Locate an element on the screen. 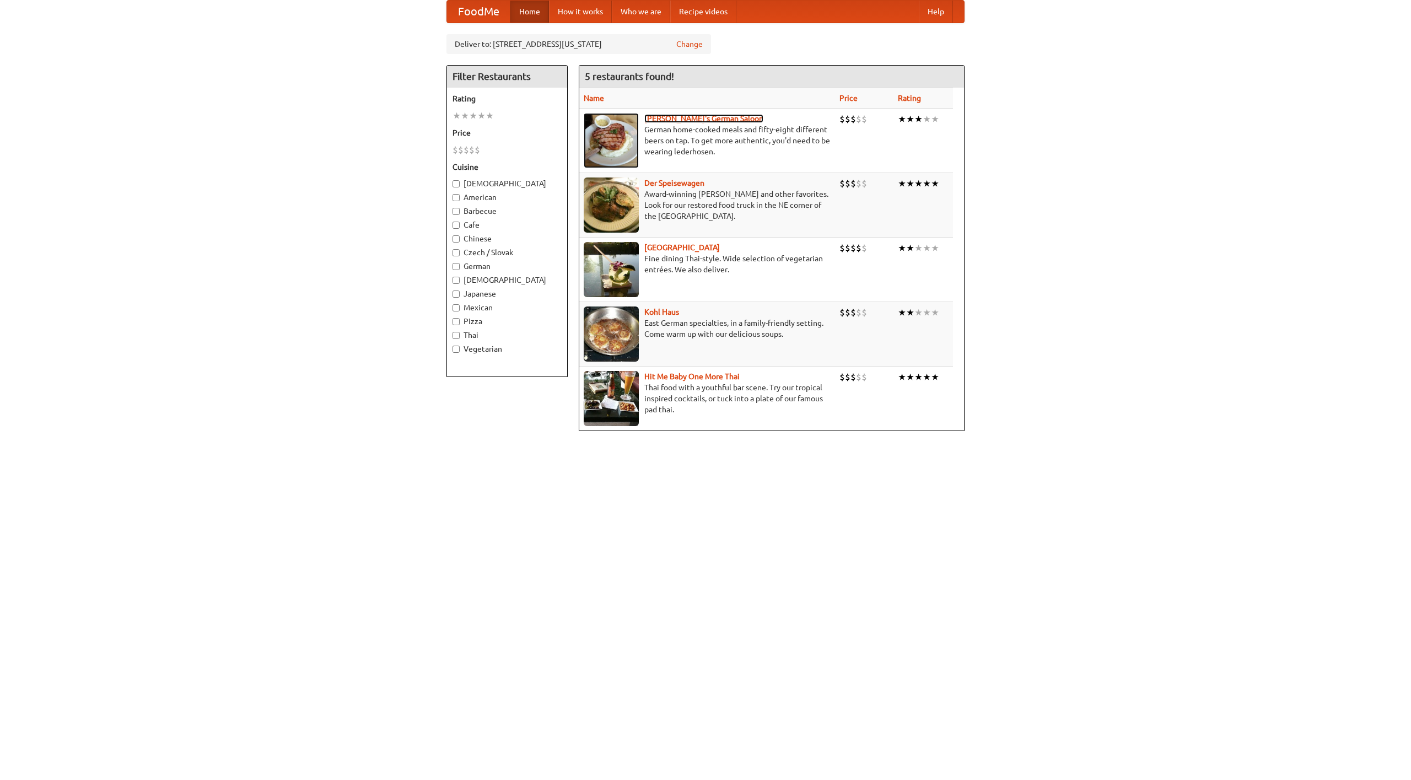 The height and width of the screenshot is (780, 1411). p: Fine dining Thai-style. Wide selection of vegetarian entrées. We also deliver. is located at coordinates (707, 264).